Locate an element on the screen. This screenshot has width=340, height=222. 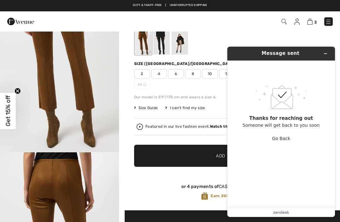
a: 1ère Avenue is located at coordinates (20, 21).